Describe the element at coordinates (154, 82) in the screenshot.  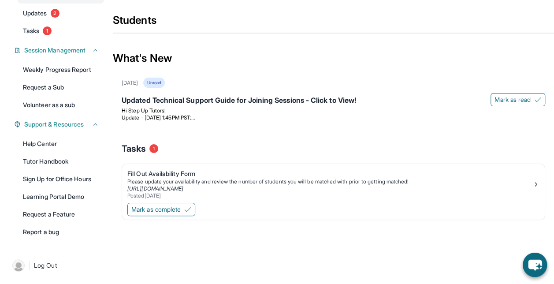
I see `div: Unread` at that location.